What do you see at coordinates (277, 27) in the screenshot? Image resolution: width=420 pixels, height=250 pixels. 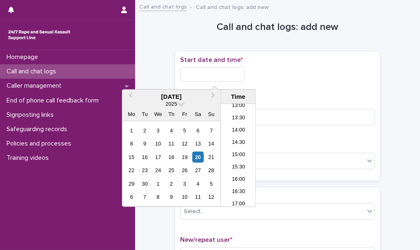 I see `h1: Call and chat logs: add new` at bounding box center [277, 27].